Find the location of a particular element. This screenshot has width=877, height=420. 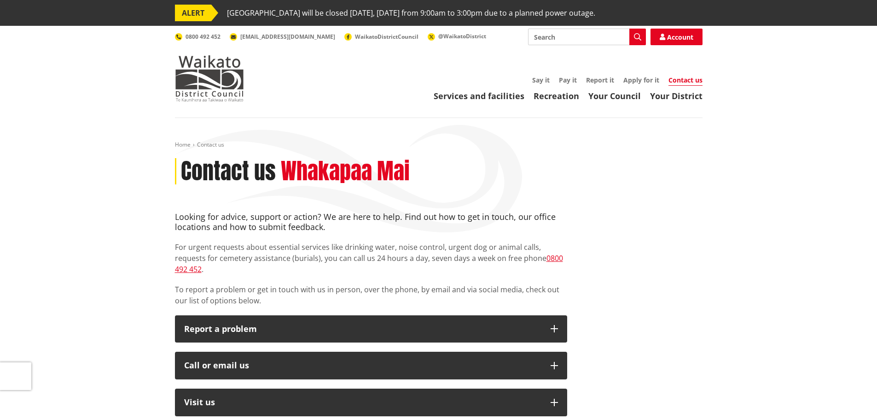

p: To report a problem or get in touch with us in person, over the phone, by email and via social me... is located at coordinates (371, 295).